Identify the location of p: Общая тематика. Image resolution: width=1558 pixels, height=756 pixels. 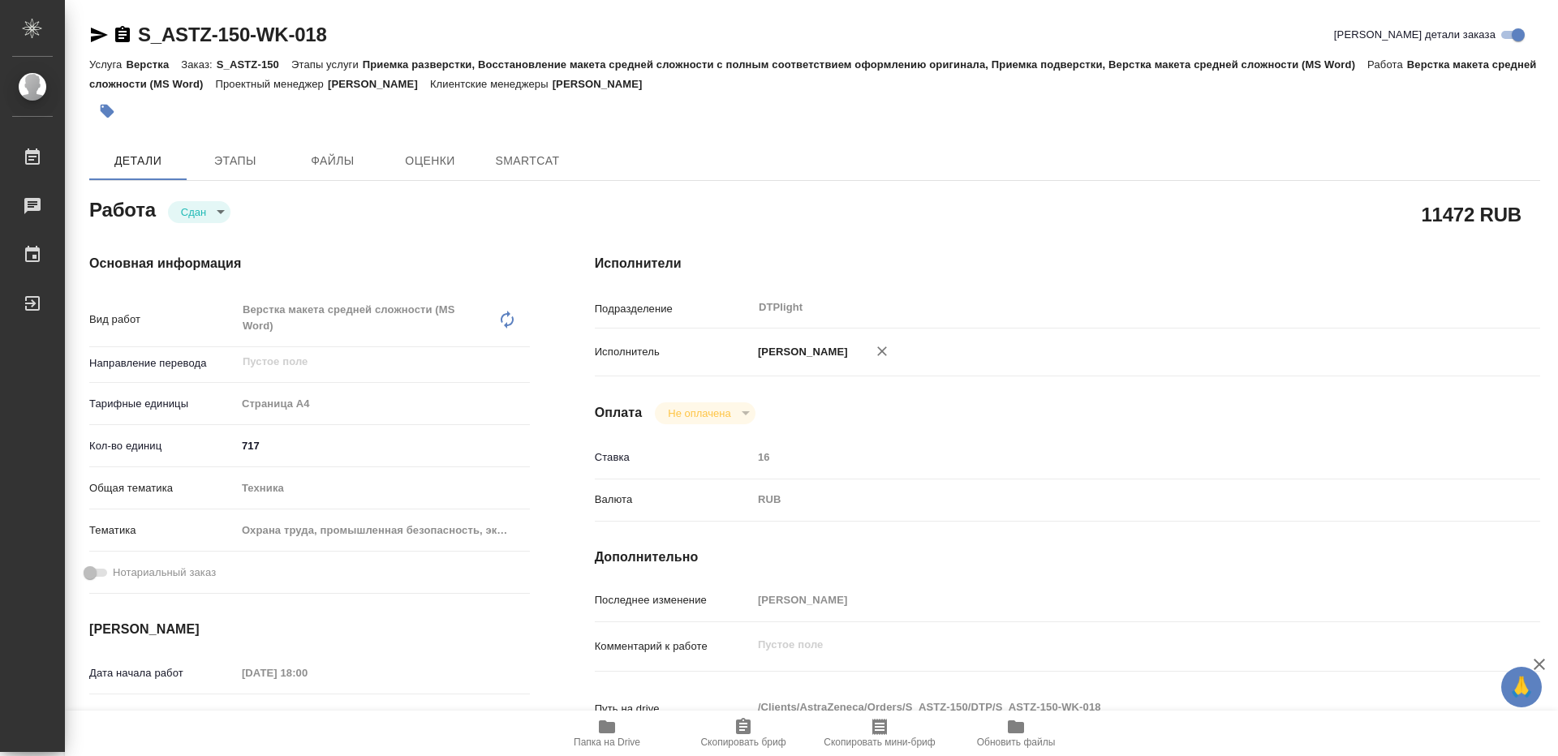
(162, 488).